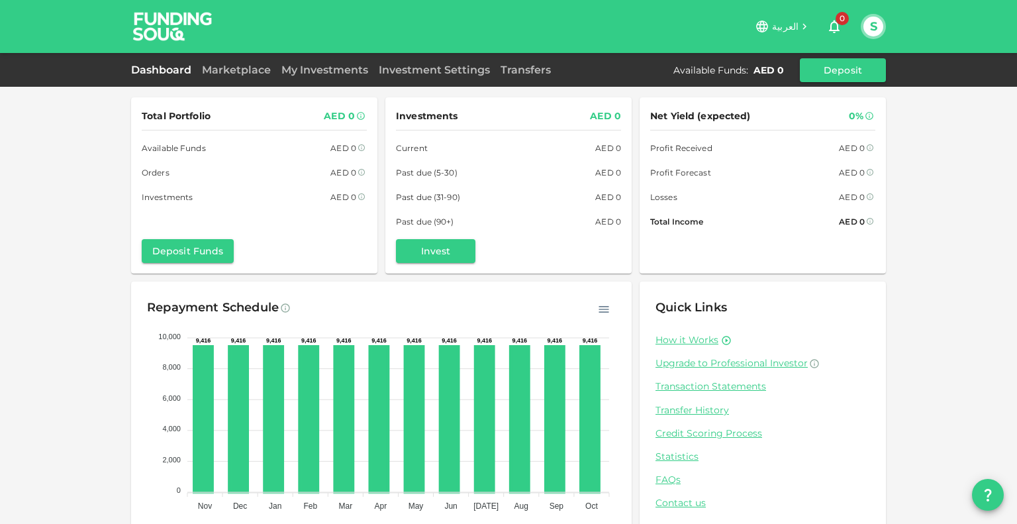  Describe the element at coordinates (763, 433) in the screenshot. I see `a: Credit Scoring Process` at that location.